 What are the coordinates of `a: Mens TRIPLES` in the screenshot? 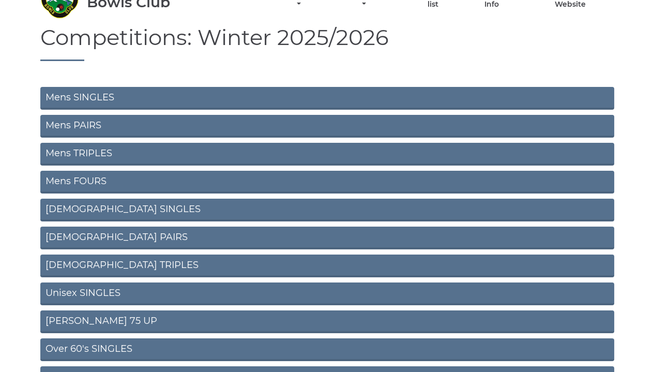 It's located at (327, 154).